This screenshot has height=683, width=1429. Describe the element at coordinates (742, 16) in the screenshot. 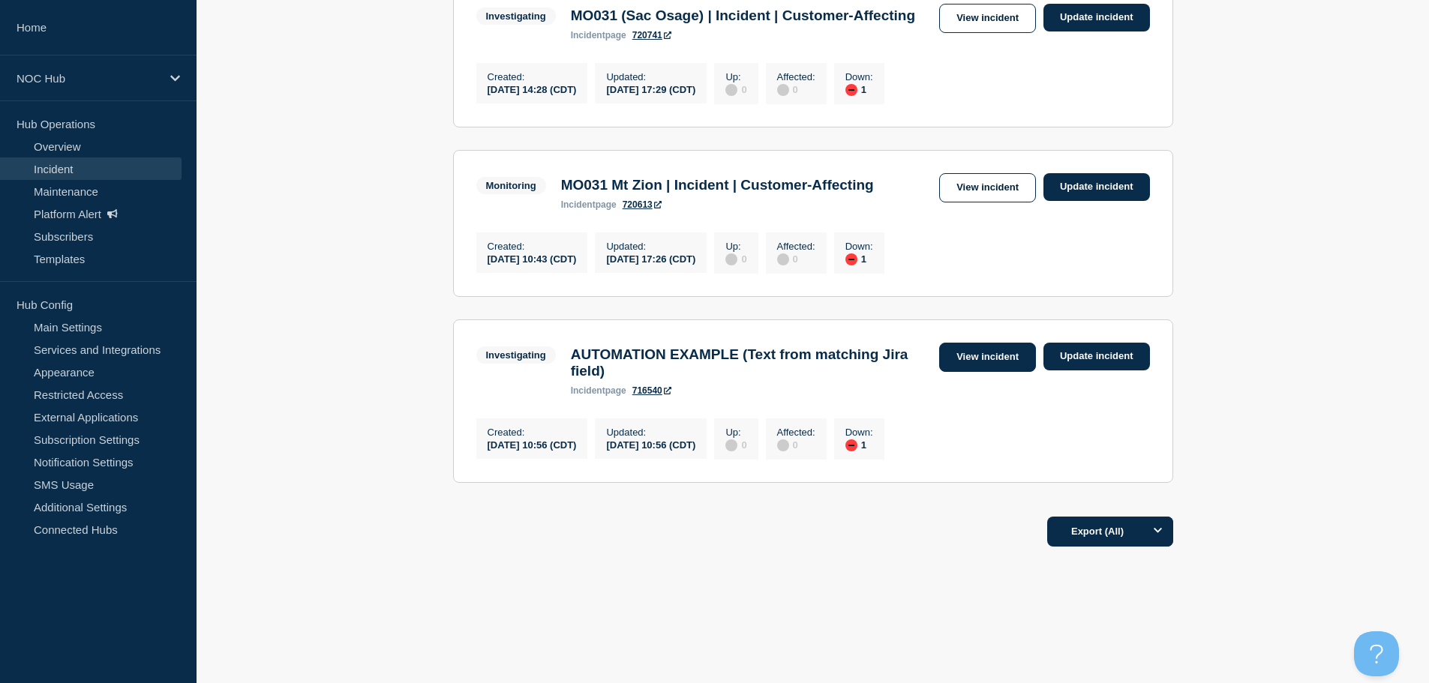

I see `h3: MO031 (Sac Osage) | Incident | Customer-Affecting` at that location.